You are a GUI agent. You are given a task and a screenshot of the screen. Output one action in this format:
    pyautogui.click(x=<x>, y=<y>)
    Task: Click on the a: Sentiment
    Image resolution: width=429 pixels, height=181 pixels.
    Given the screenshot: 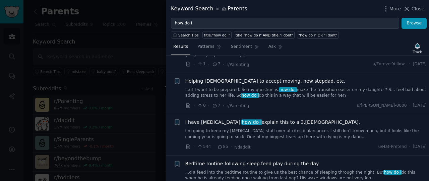 What is the action you would take?
    pyautogui.click(x=245, y=48)
    